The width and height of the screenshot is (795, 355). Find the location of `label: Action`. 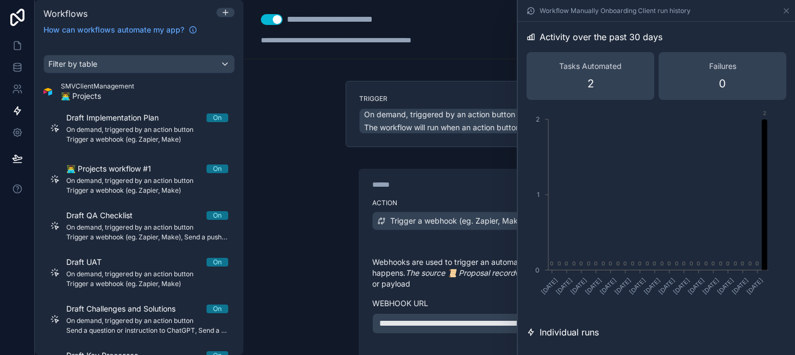

label: Action is located at coordinates (519, 203).